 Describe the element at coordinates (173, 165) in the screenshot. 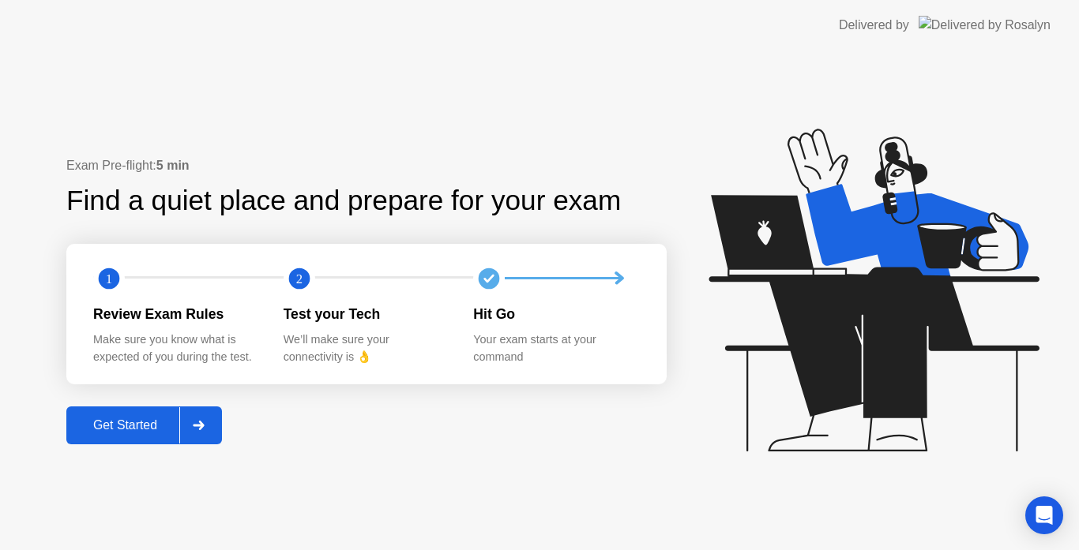

I see `b: 5 min` at that location.